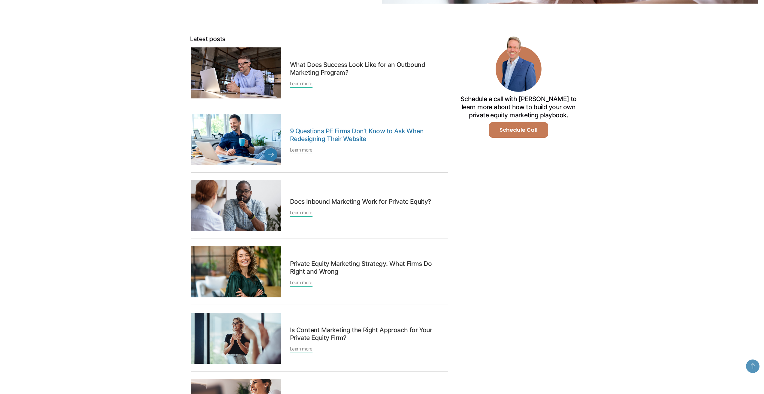 This screenshot has height=394, width=764. I want to click on a: Schedule Call, so click(519, 130).